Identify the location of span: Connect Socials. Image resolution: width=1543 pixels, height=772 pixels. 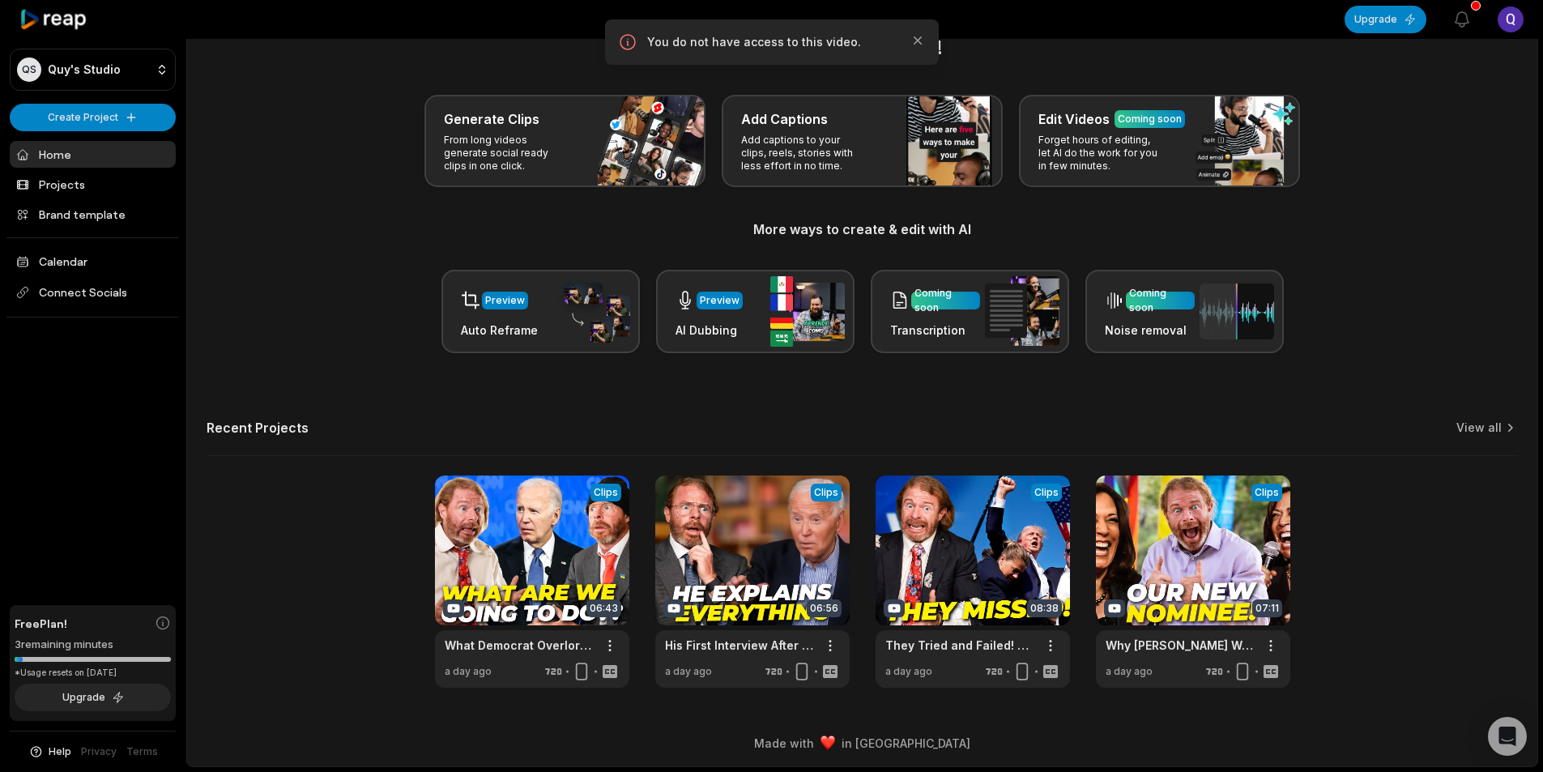
(92, 292).